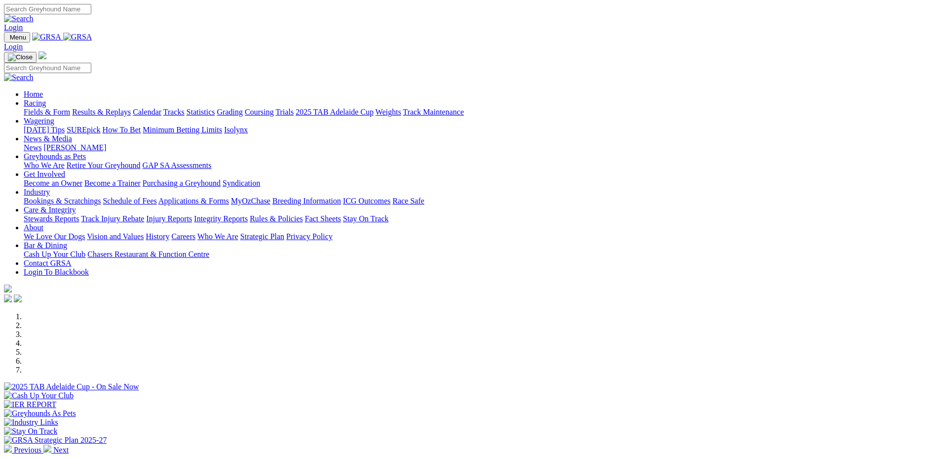  I want to click on a: How To Bet, so click(122, 129).